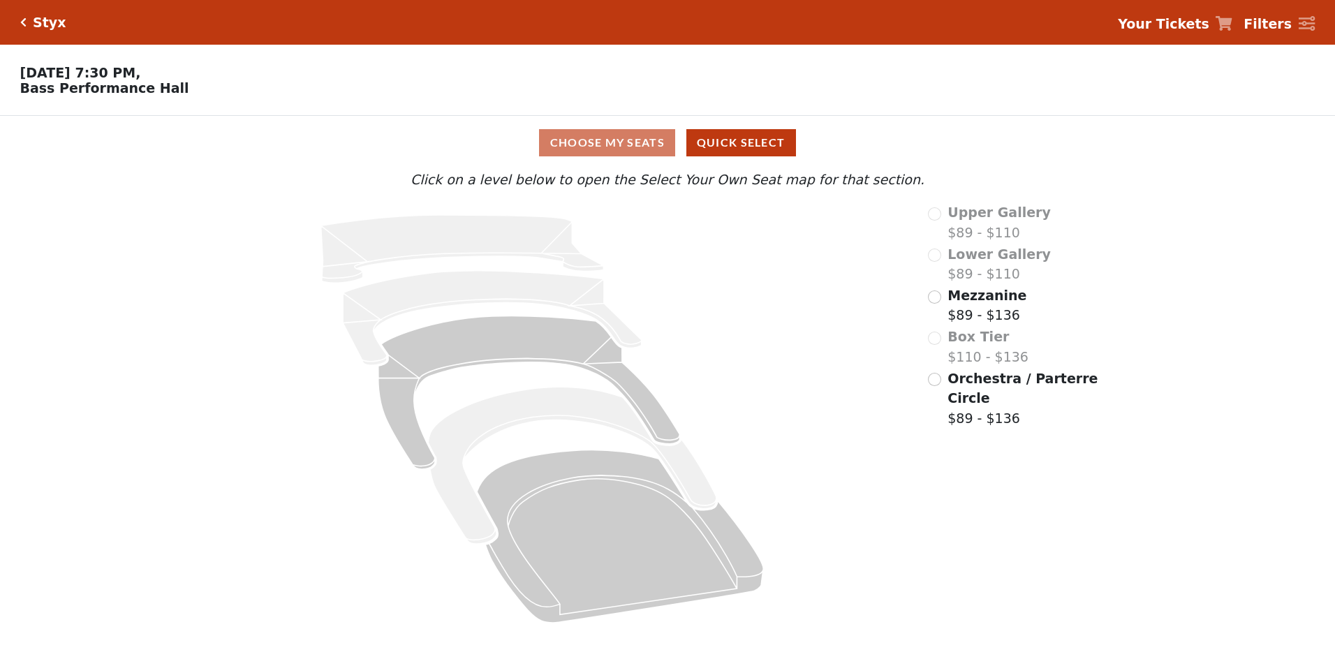 This screenshot has width=1335, height=666. I want to click on path: Upper Gallery - Seats Available: 0, so click(462, 248).